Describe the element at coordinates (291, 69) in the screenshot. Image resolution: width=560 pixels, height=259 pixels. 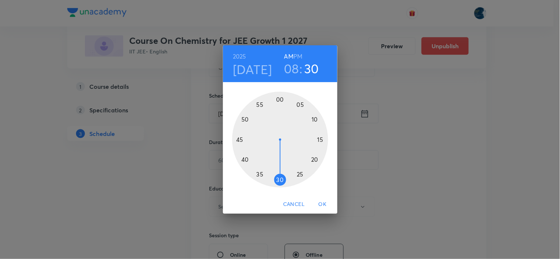
I see `h3: 08` at that location.